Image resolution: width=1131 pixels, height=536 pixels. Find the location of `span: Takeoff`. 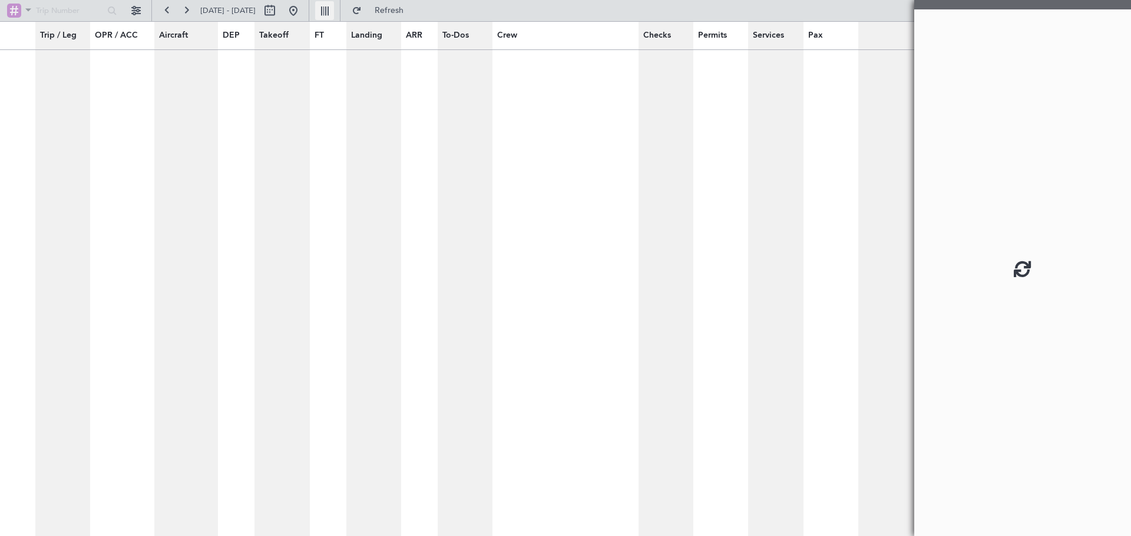

span: Takeoff is located at coordinates (274, 35).